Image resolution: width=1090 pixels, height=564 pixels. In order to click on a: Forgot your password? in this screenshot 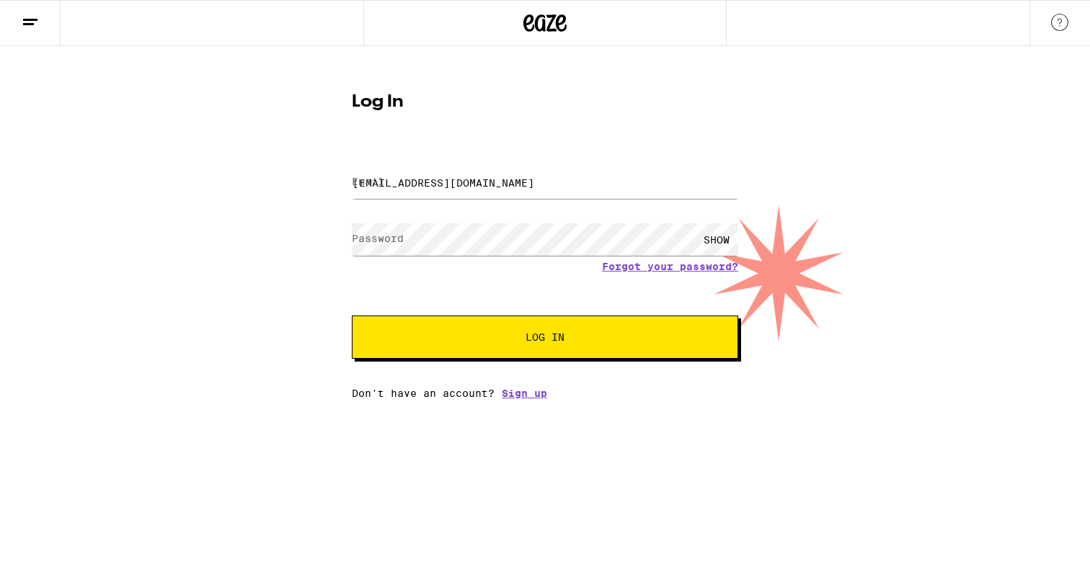, I will do `click(670, 267)`.